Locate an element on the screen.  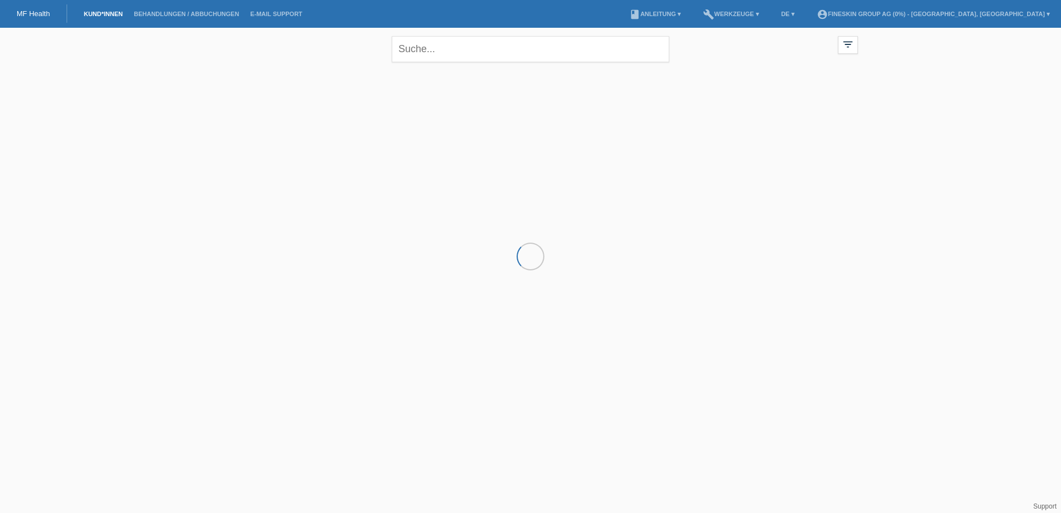
i: filter_list is located at coordinates (848, 44).